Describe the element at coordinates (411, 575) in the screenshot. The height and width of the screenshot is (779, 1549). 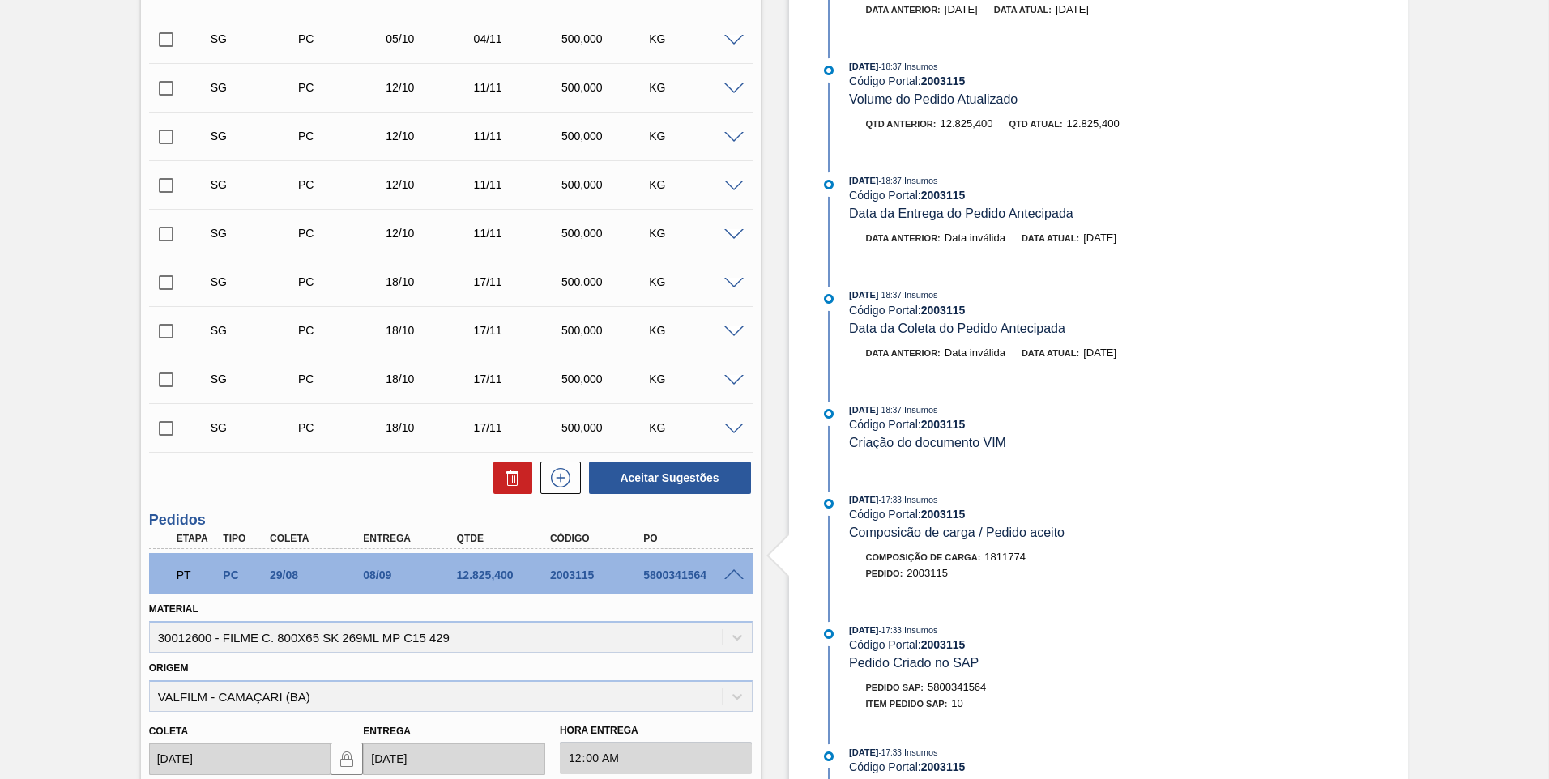
I see `div: 08/09/2025` at that location.